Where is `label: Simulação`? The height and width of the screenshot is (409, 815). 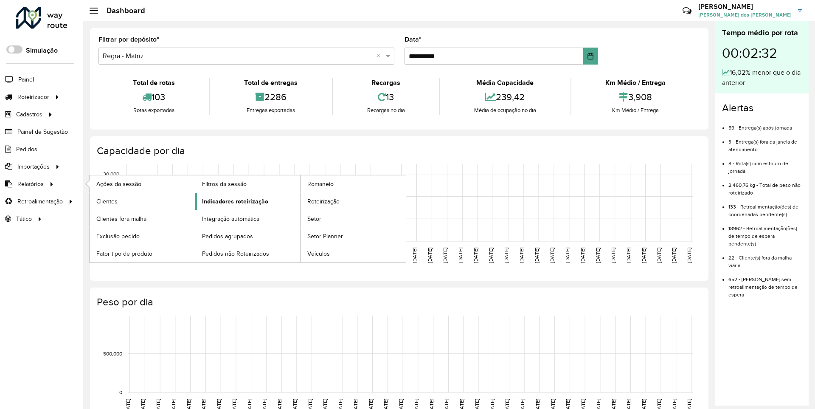
label: Simulação is located at coordinates (42, 51).